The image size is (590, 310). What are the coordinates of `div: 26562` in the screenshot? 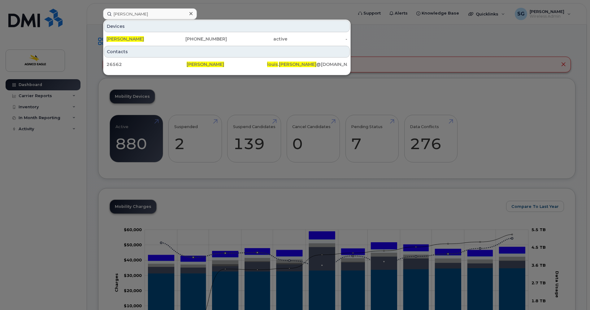 It's located at (147, 64).